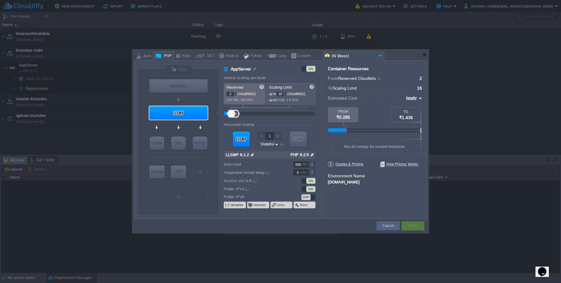  What do you see at coordinates (246, 78) in the screenshot?
I see `div: Vertical Scaling per Node` at bounding box center [246, 78].